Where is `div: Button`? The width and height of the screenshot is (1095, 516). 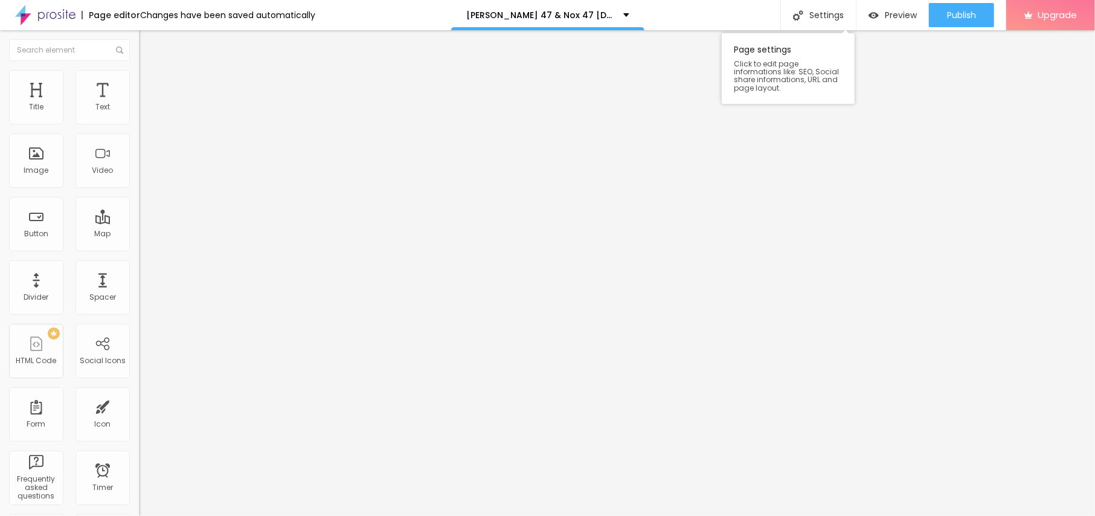 div: Button is located at coordinates (36, 234).